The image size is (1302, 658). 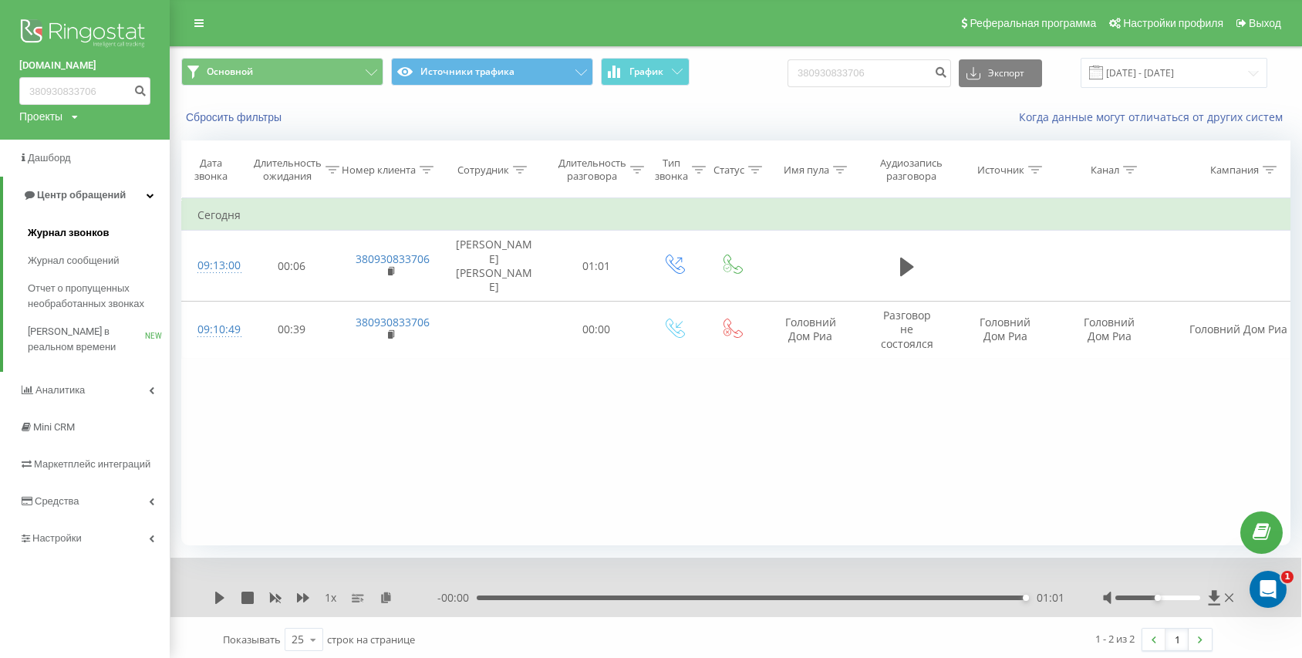 What do you see at coordinates (1234, 170) in the screenshot?
I see `div: Кампания` at bounding box center [1234, 170].